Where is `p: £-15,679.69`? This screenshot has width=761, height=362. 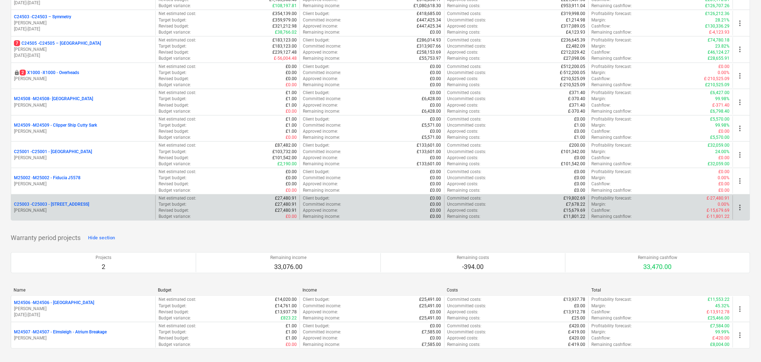
p: £-15,679.69 is located at coordinates (718, 210).